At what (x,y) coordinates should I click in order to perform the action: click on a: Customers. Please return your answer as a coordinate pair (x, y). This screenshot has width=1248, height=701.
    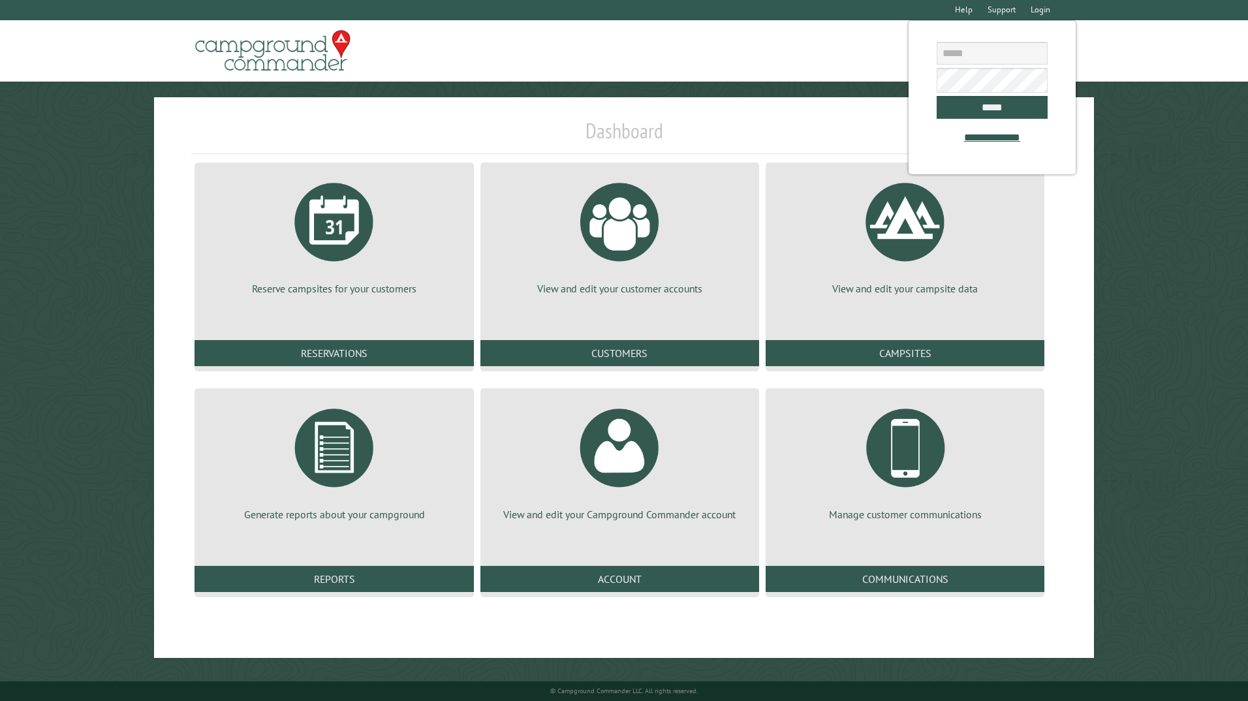
    Looking at the image, I should click on (620, 353).